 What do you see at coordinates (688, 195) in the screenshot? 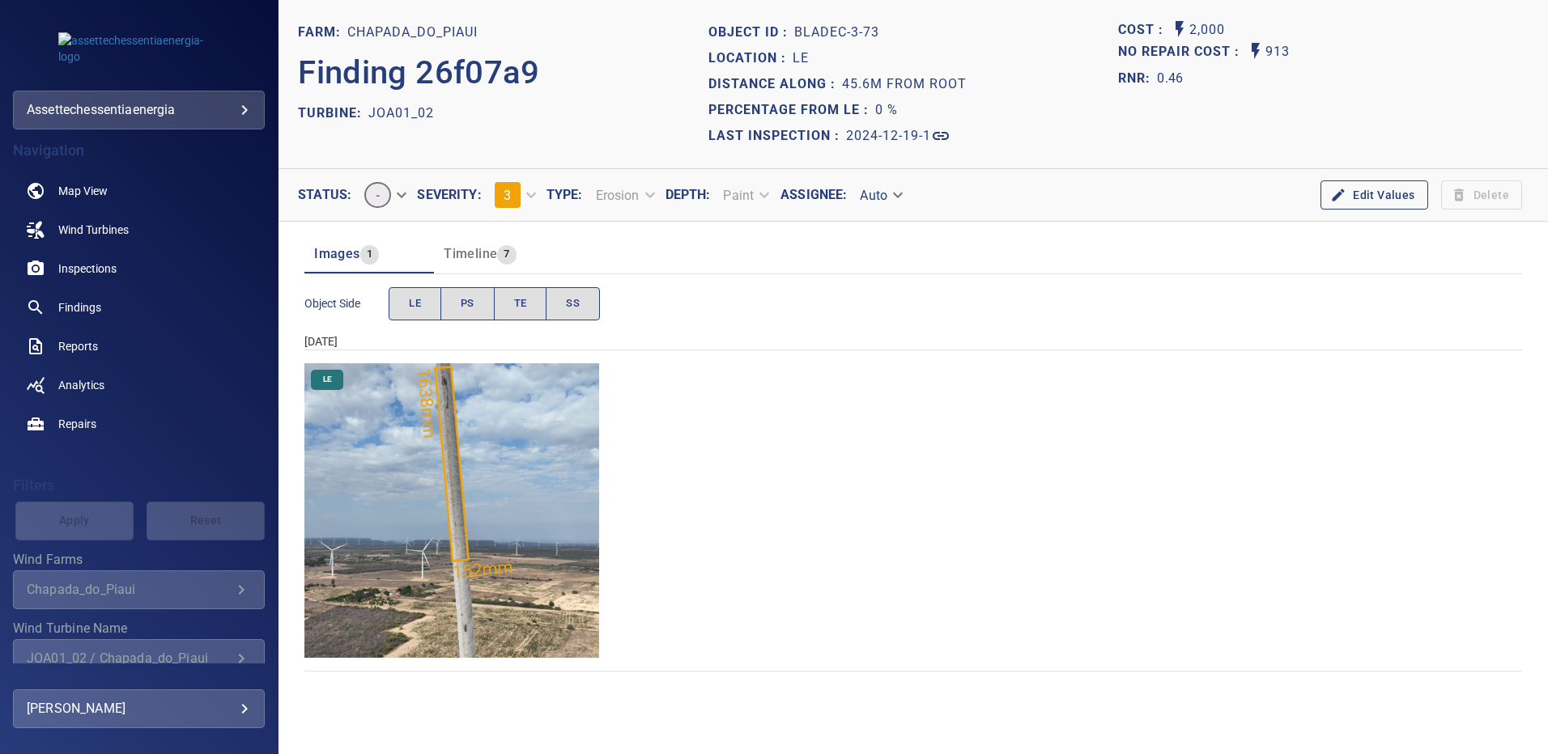
I see `label: Depth :` at bounding box center [688, 195].